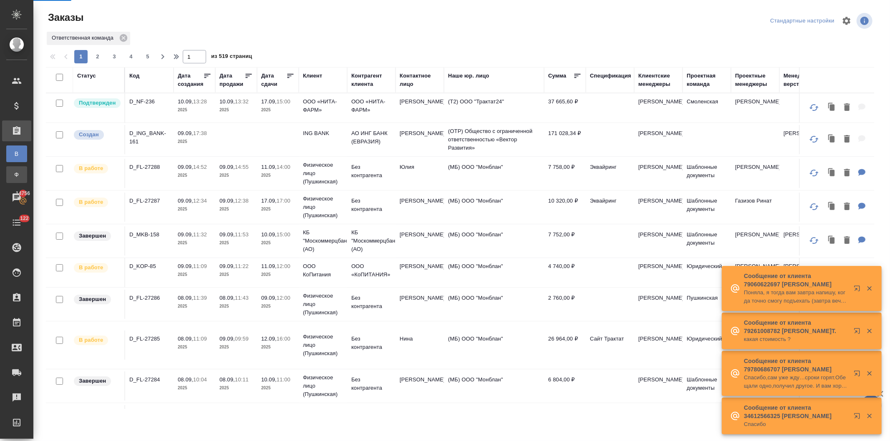 The width and height of the screenshot is (890, 441). I want to click on p: 17:38, so click(200, 133).